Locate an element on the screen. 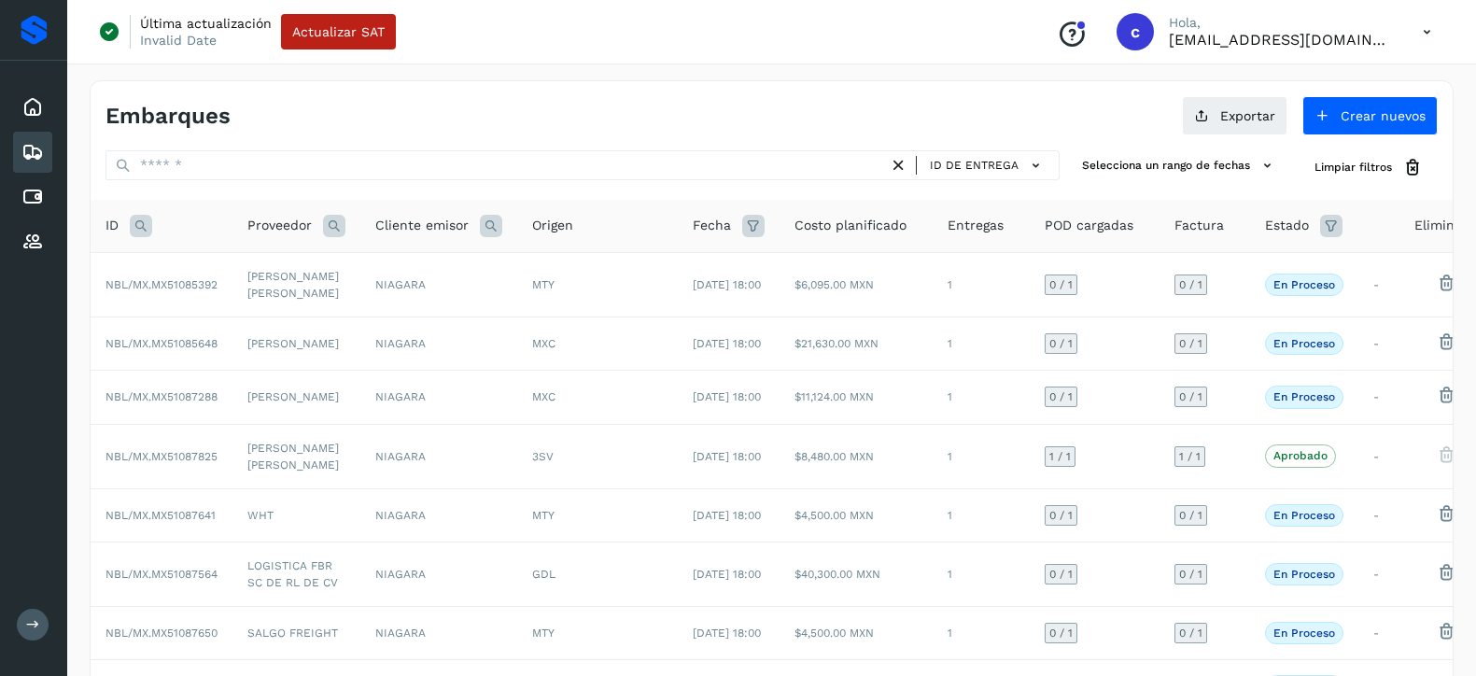  div: Cuentas por pagar is located at coordinates (33, 197).